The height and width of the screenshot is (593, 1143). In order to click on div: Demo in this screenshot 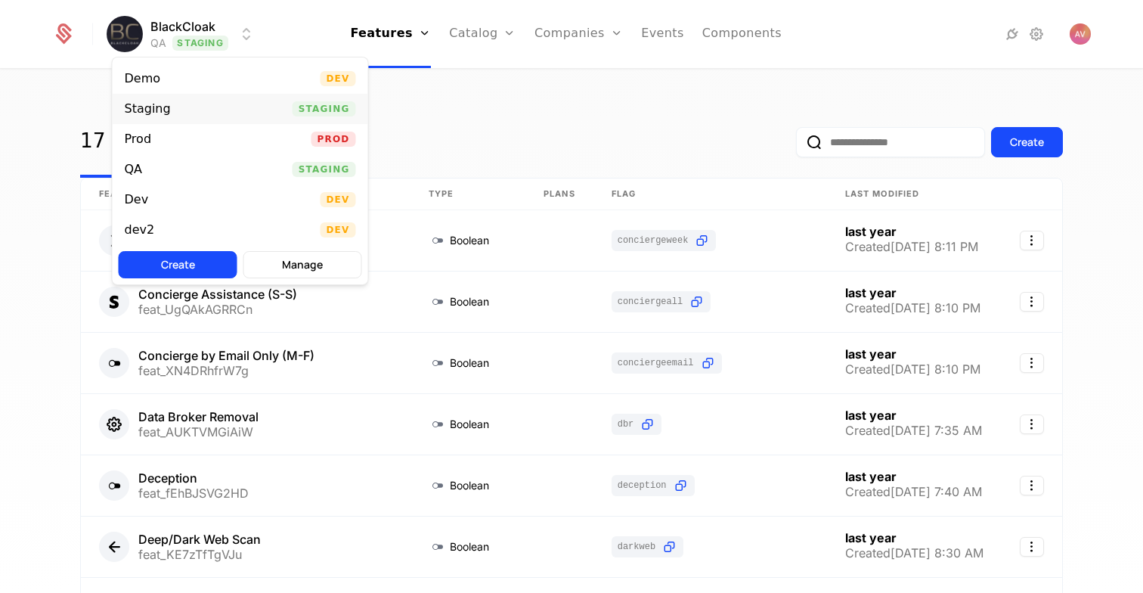, I will do `click(143, 79)`.